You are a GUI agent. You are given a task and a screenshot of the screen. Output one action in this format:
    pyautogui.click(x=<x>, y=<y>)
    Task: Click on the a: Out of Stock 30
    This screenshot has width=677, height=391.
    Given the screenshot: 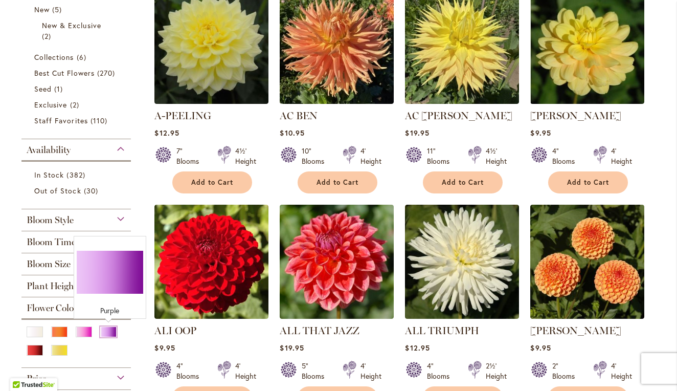 What is the action you would take?
    pyautogui.click(x=77, y=190)
    